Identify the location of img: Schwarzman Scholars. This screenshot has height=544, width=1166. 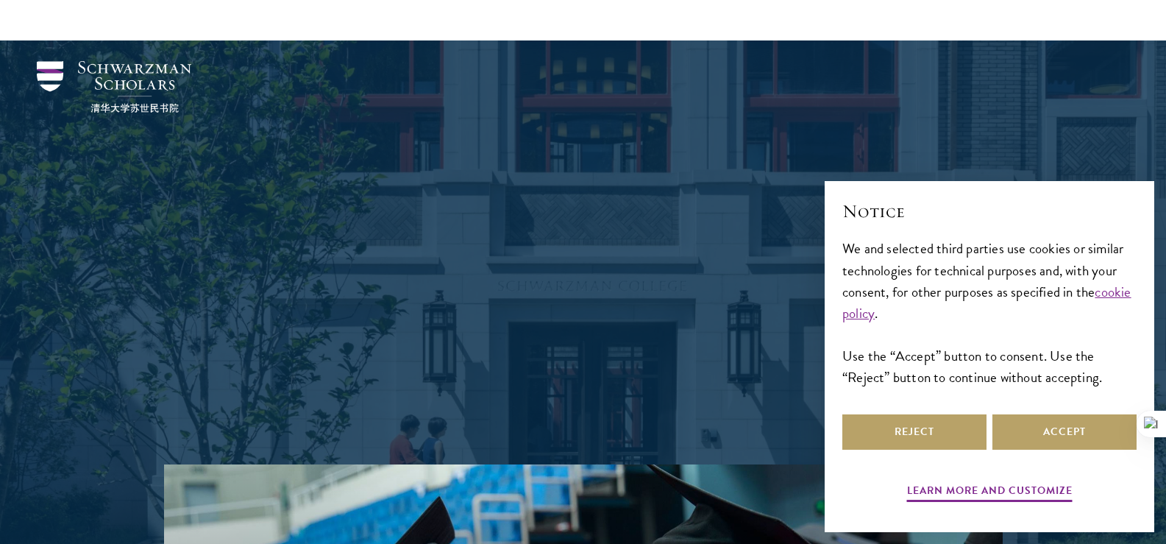
(114, 87).